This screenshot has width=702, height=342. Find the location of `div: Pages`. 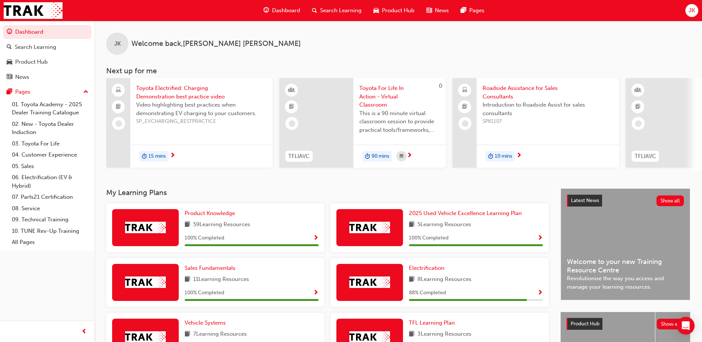

div: Pages is located at coordinates (23, 92).